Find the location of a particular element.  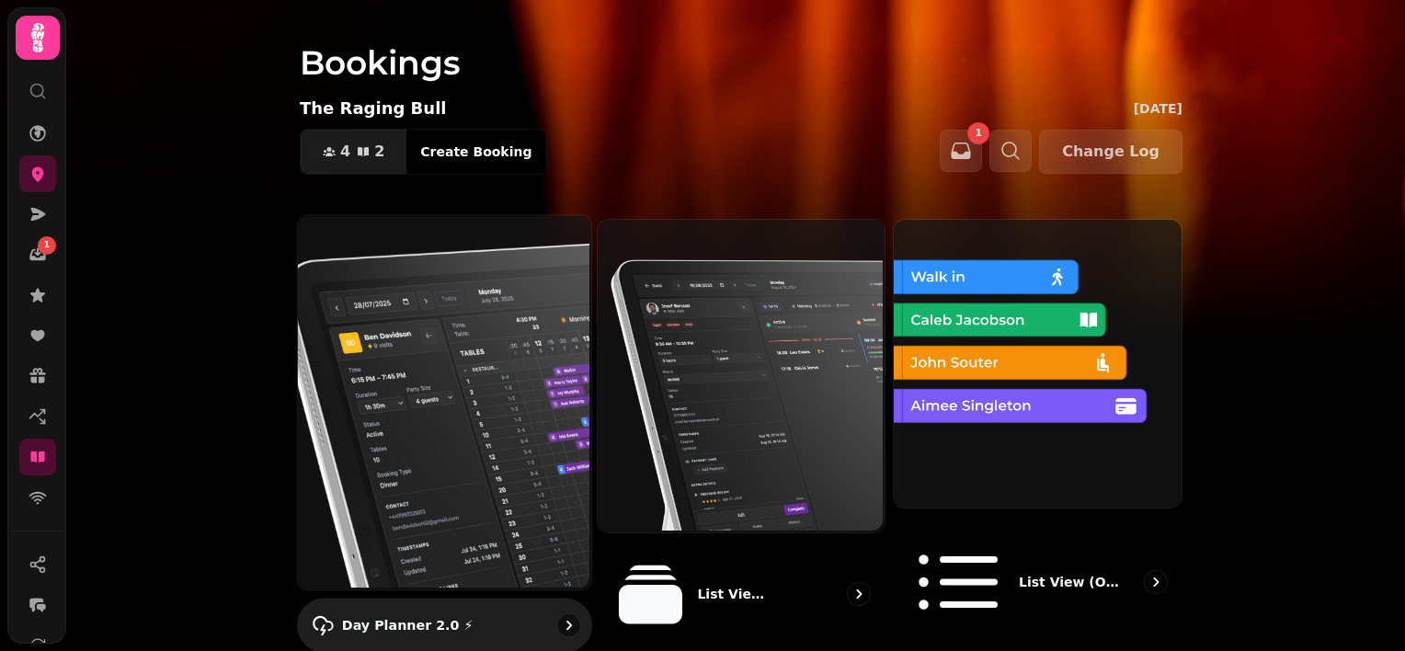

span: Change Log is located at coordinates (1111, 152).